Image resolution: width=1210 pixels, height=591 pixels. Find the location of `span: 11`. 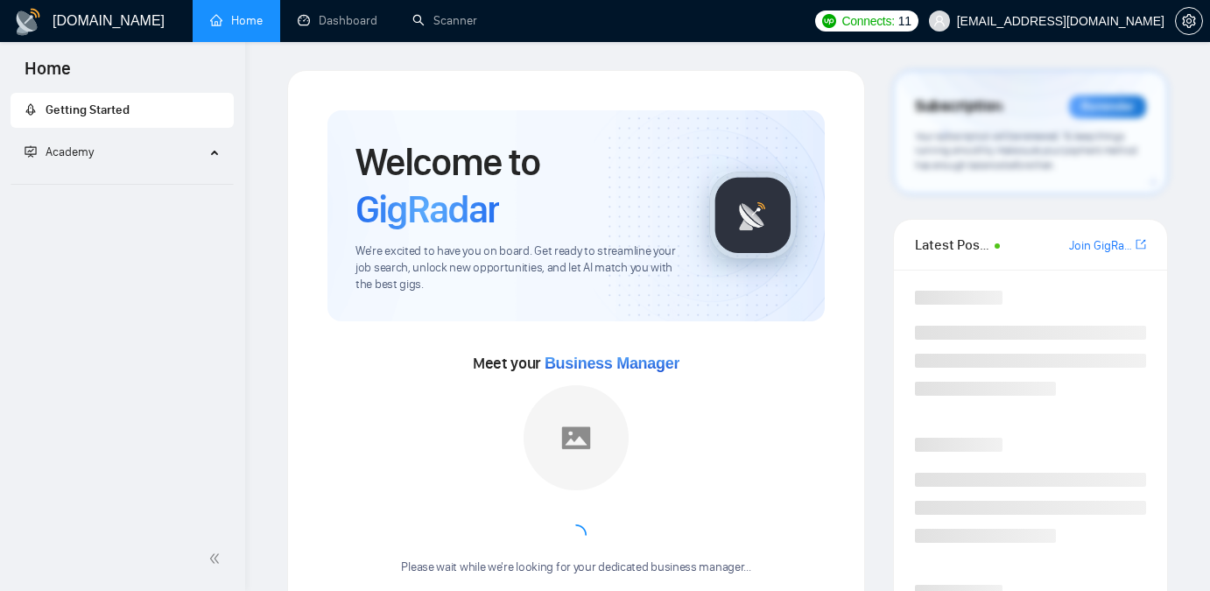

span: 11 is located at coordinates (904, 21).